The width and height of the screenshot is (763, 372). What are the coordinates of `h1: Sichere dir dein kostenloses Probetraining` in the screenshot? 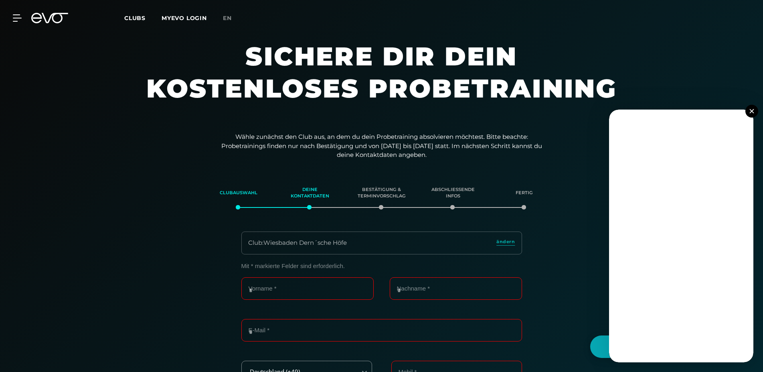 It's located at (382, 80).